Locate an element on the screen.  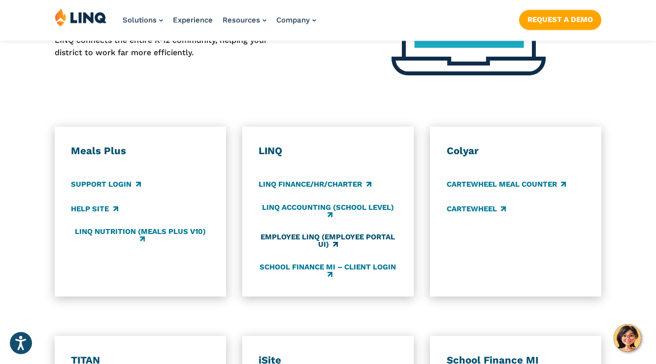
h3: Colyar is located at coordinates (515, 151).